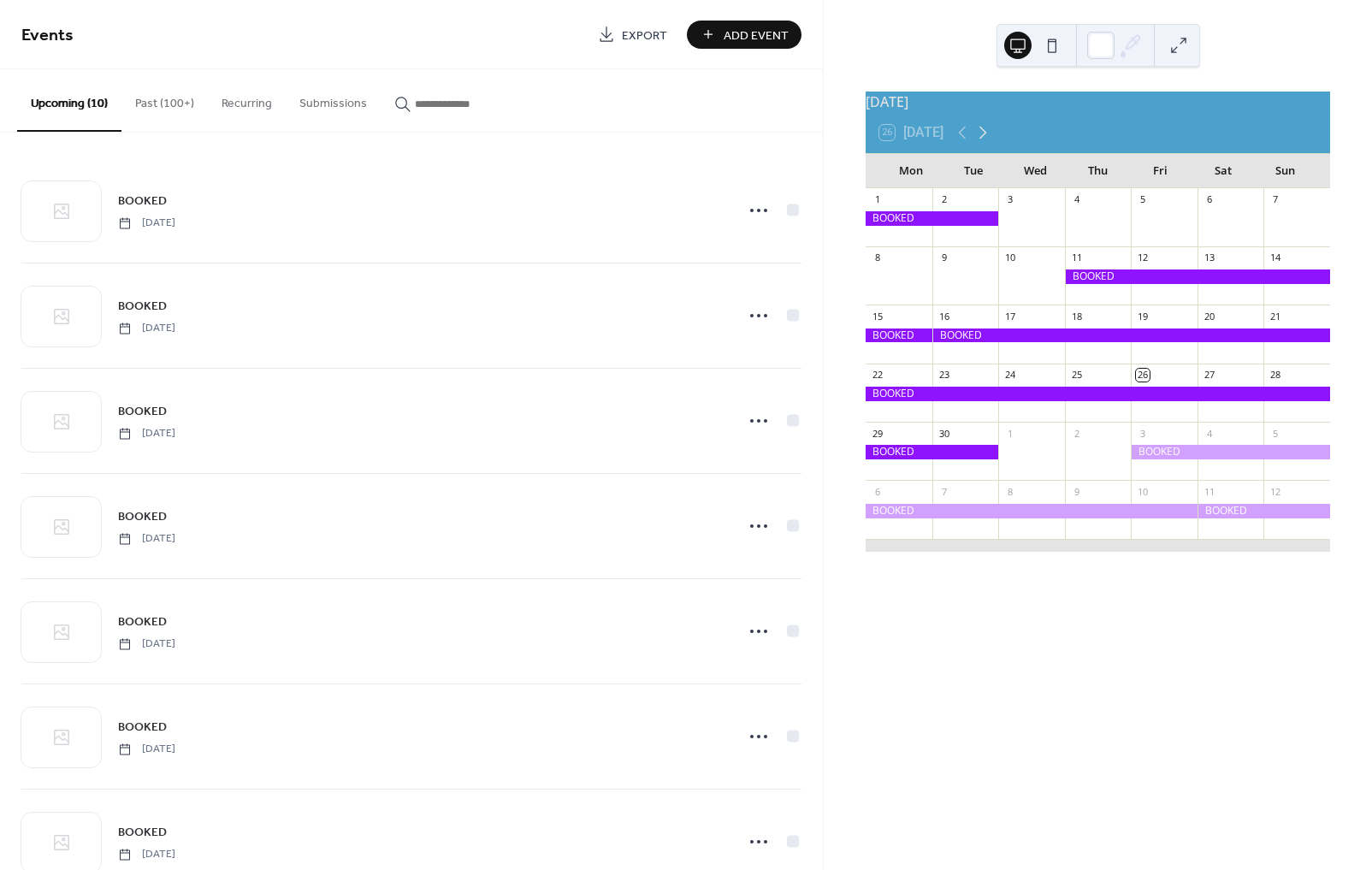 Image resolution: width=1372 pixels, height=870 pixels. Describe the element at coordinates (1142, 375) in the screenshot. I see `div: 26` at that location.